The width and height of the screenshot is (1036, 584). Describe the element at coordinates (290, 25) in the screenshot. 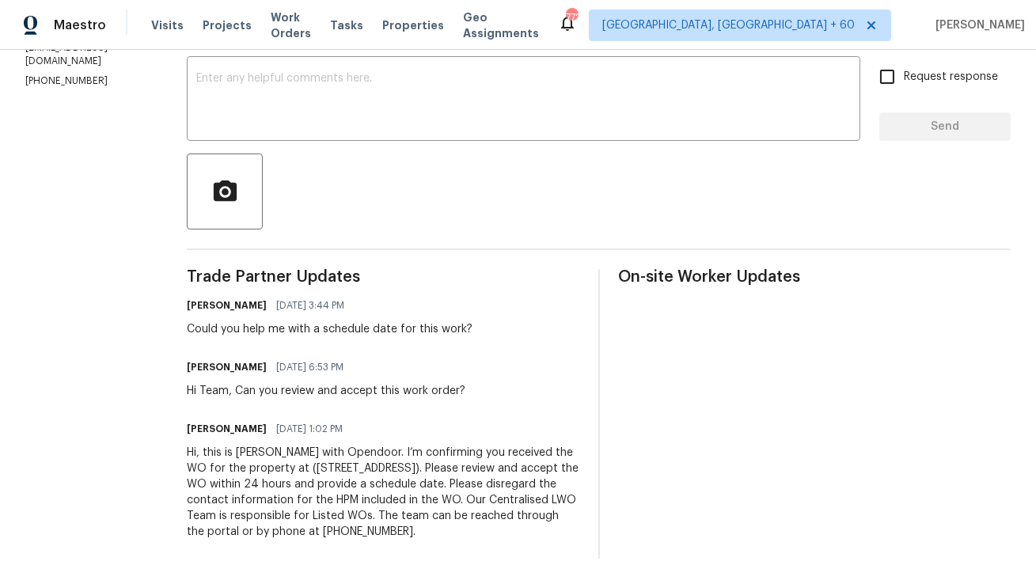

I see `span: Work Orders` at that location.